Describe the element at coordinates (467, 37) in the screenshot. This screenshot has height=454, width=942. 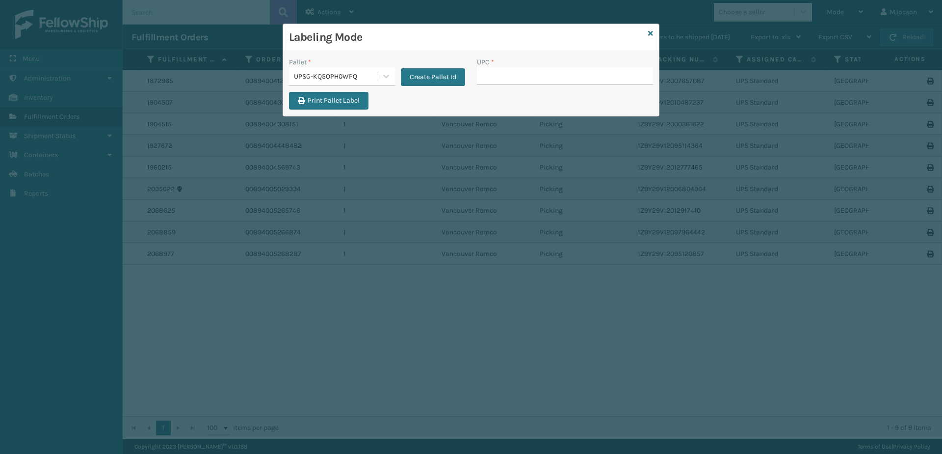
I see `h3: Labeling Mode` at that location.